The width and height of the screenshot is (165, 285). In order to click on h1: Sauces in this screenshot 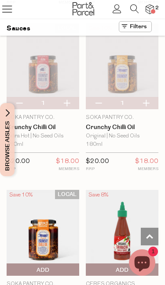, I will do `click(19, 28)`.